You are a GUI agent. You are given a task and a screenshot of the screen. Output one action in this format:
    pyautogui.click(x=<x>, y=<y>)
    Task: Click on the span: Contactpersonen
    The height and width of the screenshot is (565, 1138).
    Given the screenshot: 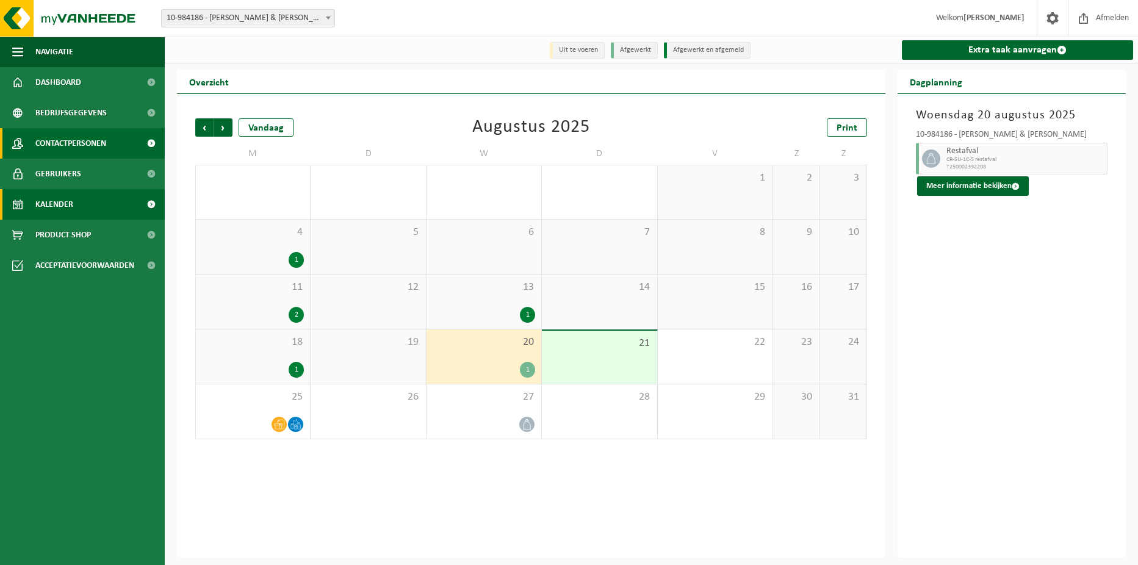 What is the action you would take?
    pyautogui.click(x=71, y=143)
    